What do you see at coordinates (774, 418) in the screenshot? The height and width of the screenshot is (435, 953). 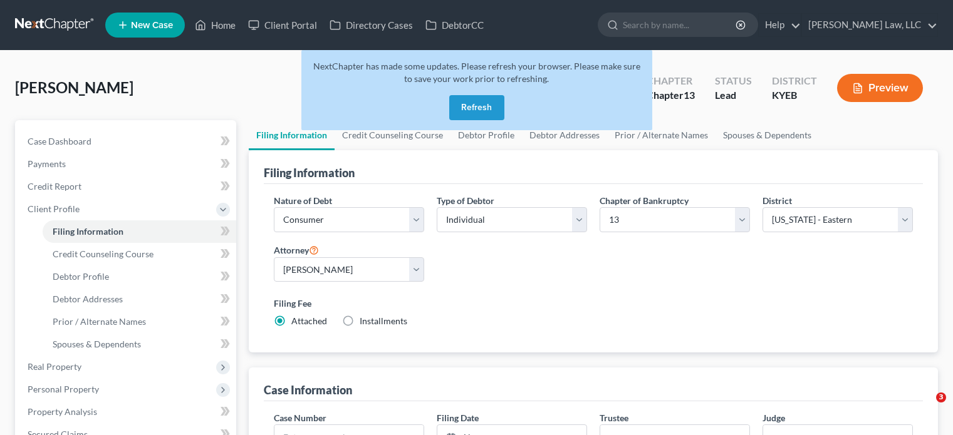 I see `label: Judge` at bounding box center [774, 418].